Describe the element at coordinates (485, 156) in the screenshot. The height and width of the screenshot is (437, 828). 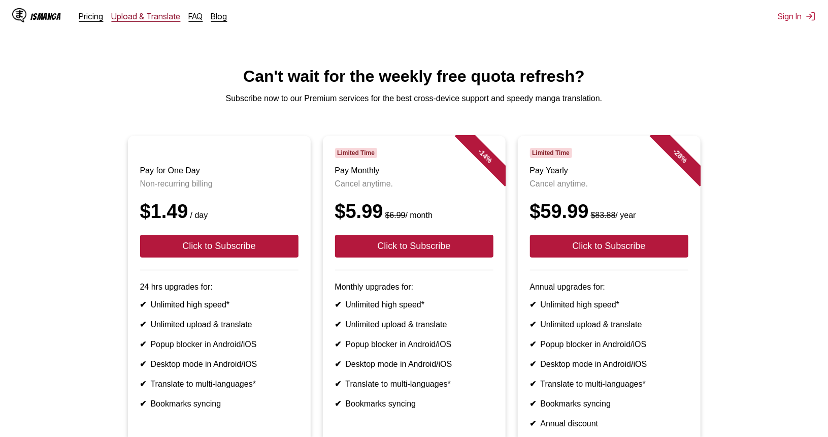
I see `div: - 14 %` at that location.